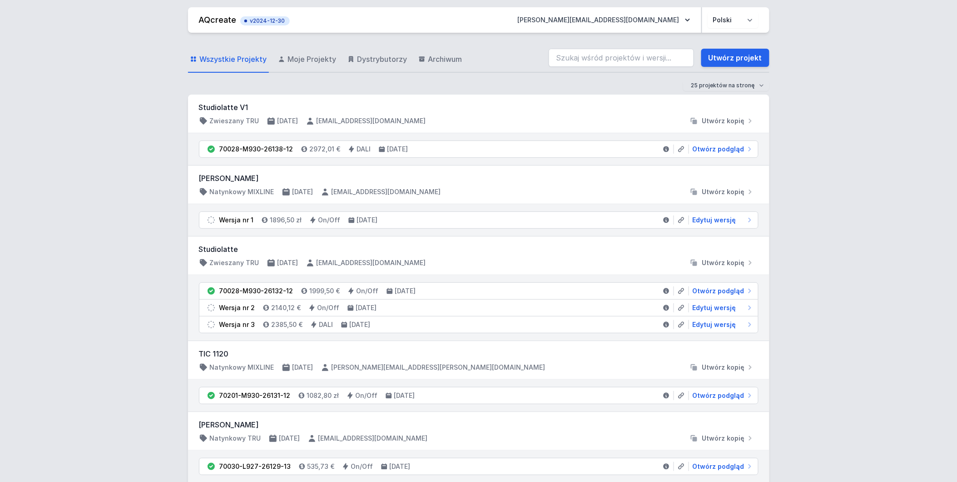 This screenshot has height=482, width=957. I want to click on input: Szukaj wśród projektów i wersji..., so click(621, 58).